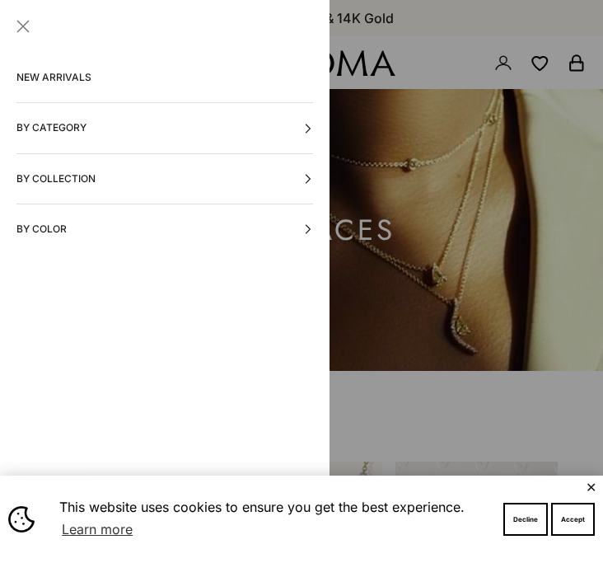 This screenshot has height=563, width=603. What do you see at coordinates (275, 519) in the screenshot?
I see `span: This website uses cookies to ensure you get the best experience.` at bounding box center [275, 519].